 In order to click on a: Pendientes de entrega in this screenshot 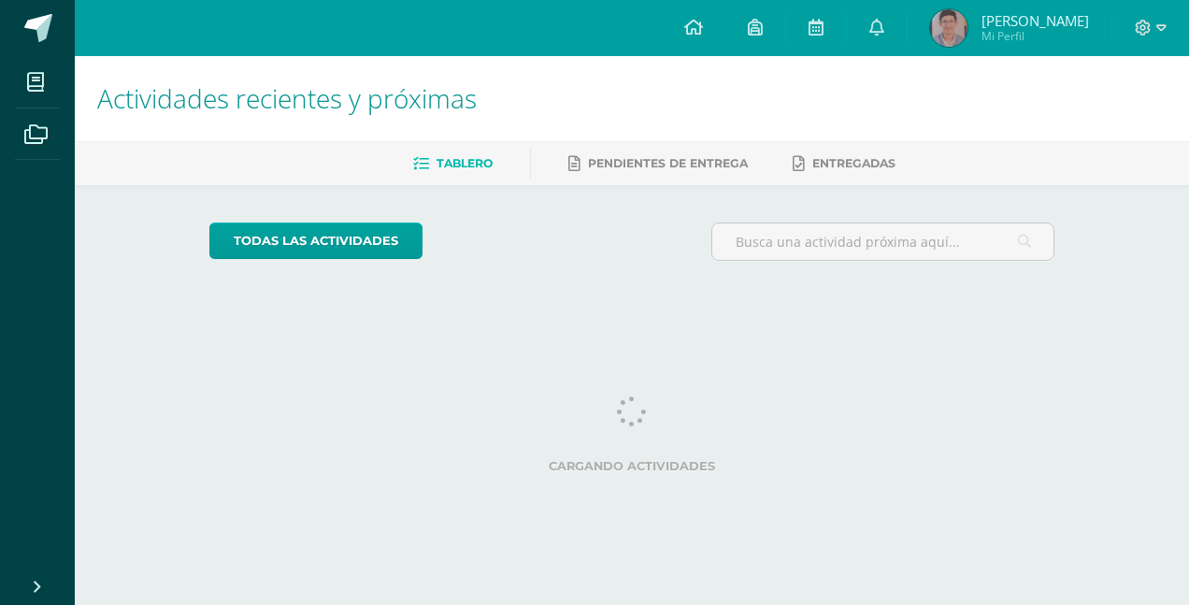, I will do `click(658, 164)`.